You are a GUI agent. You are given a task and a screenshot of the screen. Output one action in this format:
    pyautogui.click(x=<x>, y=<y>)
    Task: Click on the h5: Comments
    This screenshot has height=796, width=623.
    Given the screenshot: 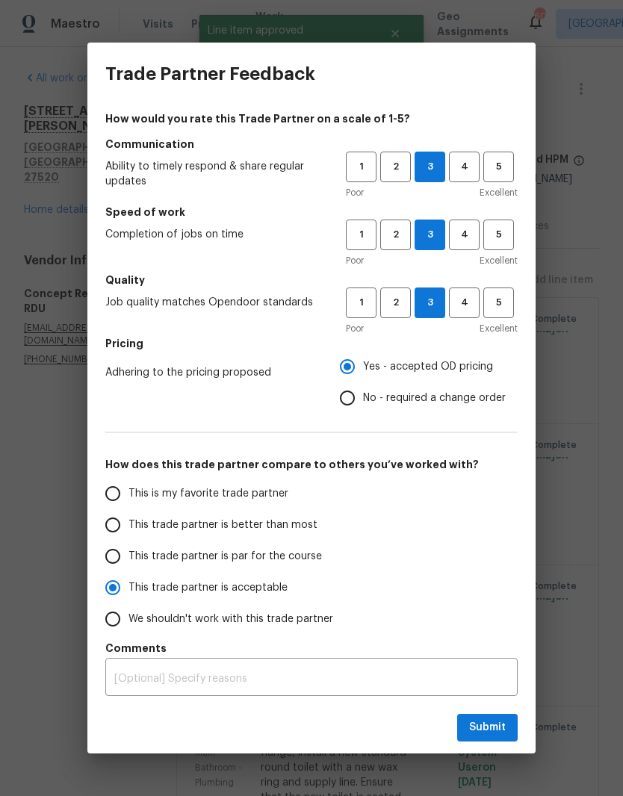 What is the action you would take?
    pyautogui.click(x=311, y=648)
    